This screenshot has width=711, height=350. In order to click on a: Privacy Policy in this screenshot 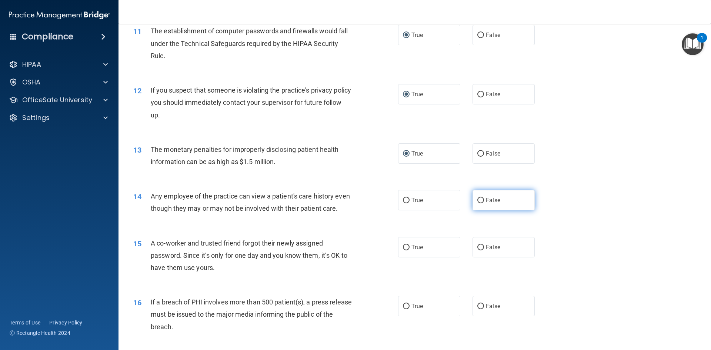, I will do `click(66, 323)`.